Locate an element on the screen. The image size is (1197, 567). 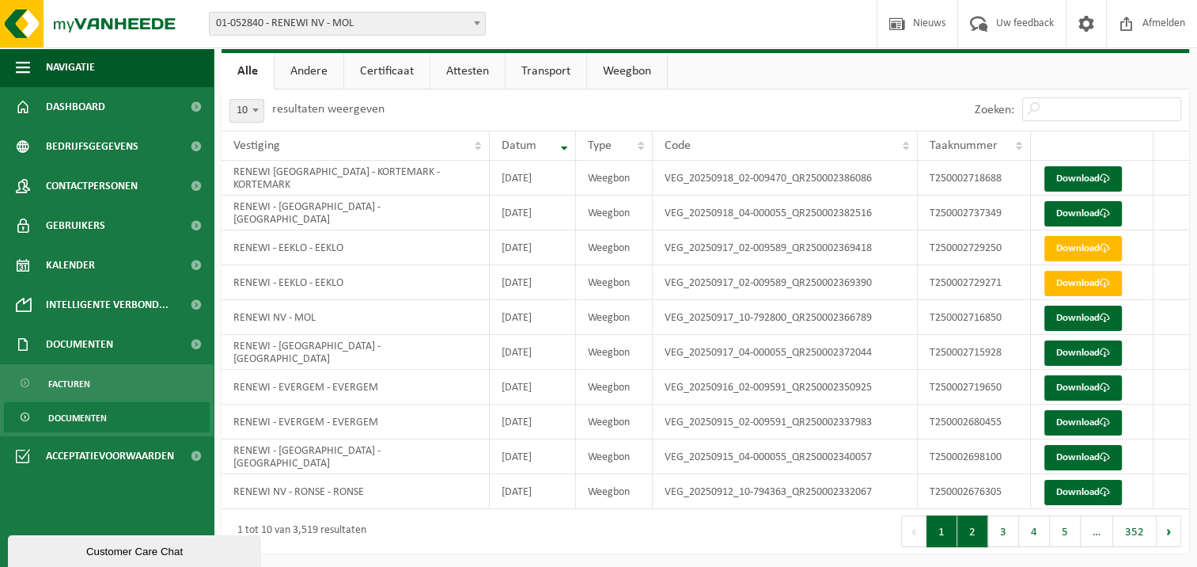
td: T250002716850 is located at coordinates (974, 317).